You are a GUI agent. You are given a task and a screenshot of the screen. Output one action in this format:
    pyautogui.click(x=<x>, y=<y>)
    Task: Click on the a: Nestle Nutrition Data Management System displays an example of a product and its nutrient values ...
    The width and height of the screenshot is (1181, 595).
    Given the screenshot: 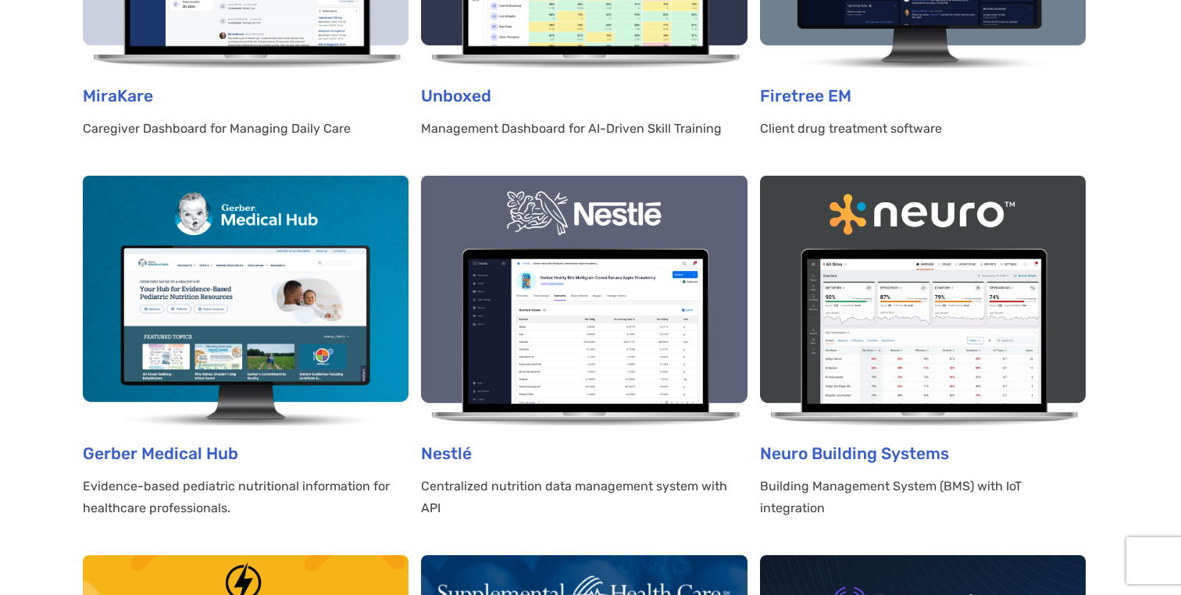 What is the action you would take?
    pyautogui.click(x=583, y=301)
    